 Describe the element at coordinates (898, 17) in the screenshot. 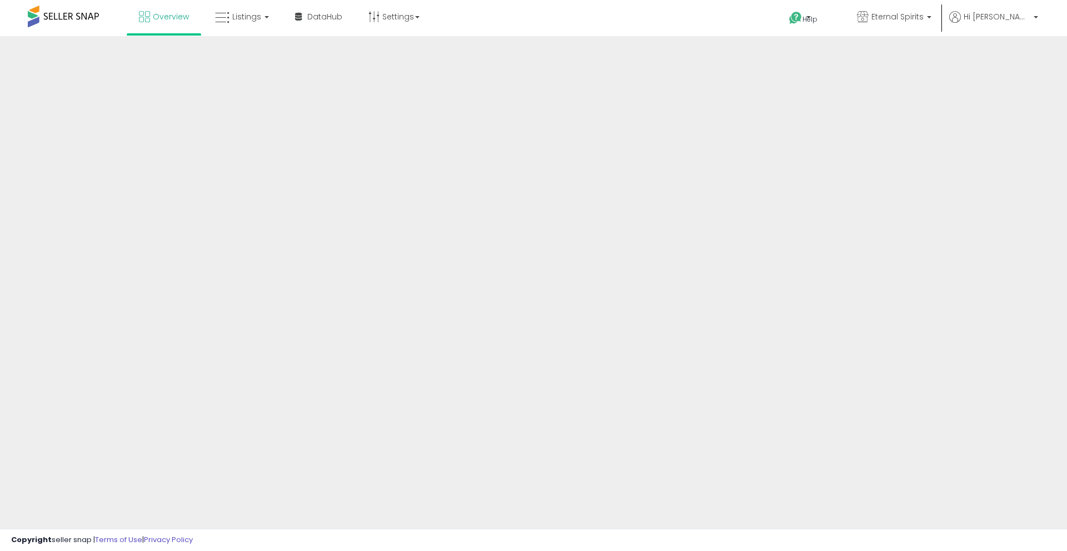

I see `span: Eternal Spirits` at that location.